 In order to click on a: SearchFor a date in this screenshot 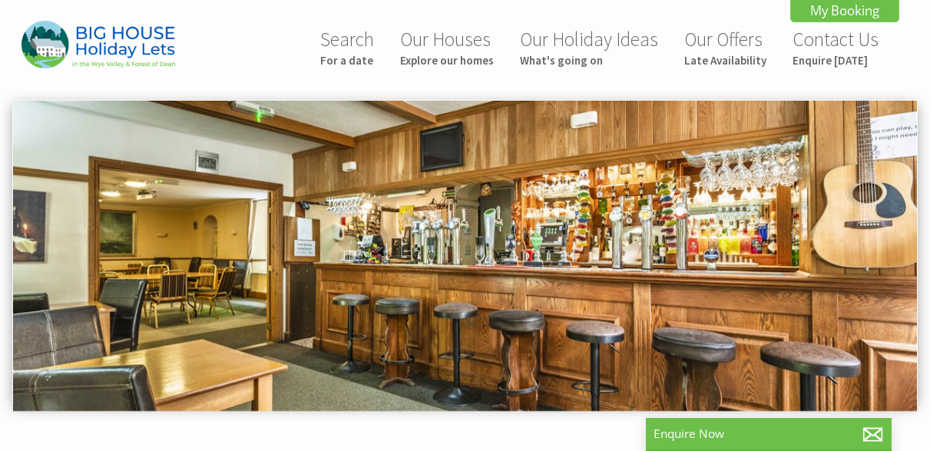, I will do `click(347, 47)`.